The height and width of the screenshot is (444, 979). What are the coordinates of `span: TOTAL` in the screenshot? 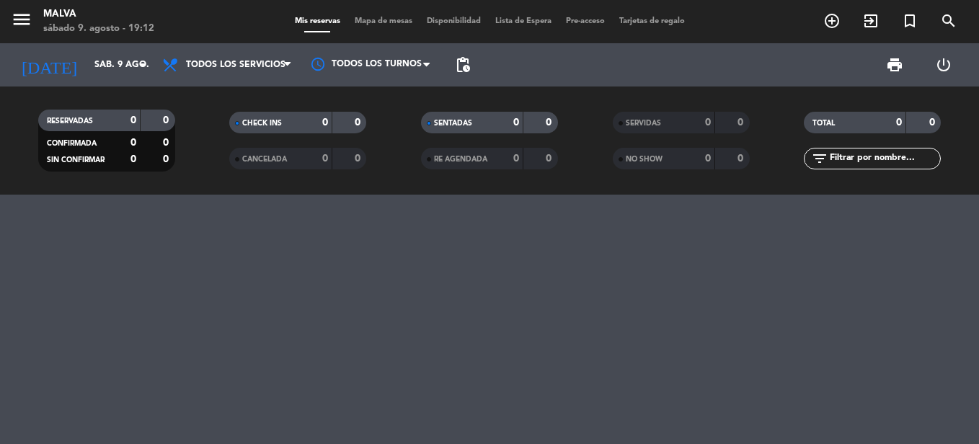 It's located at (823, 123).